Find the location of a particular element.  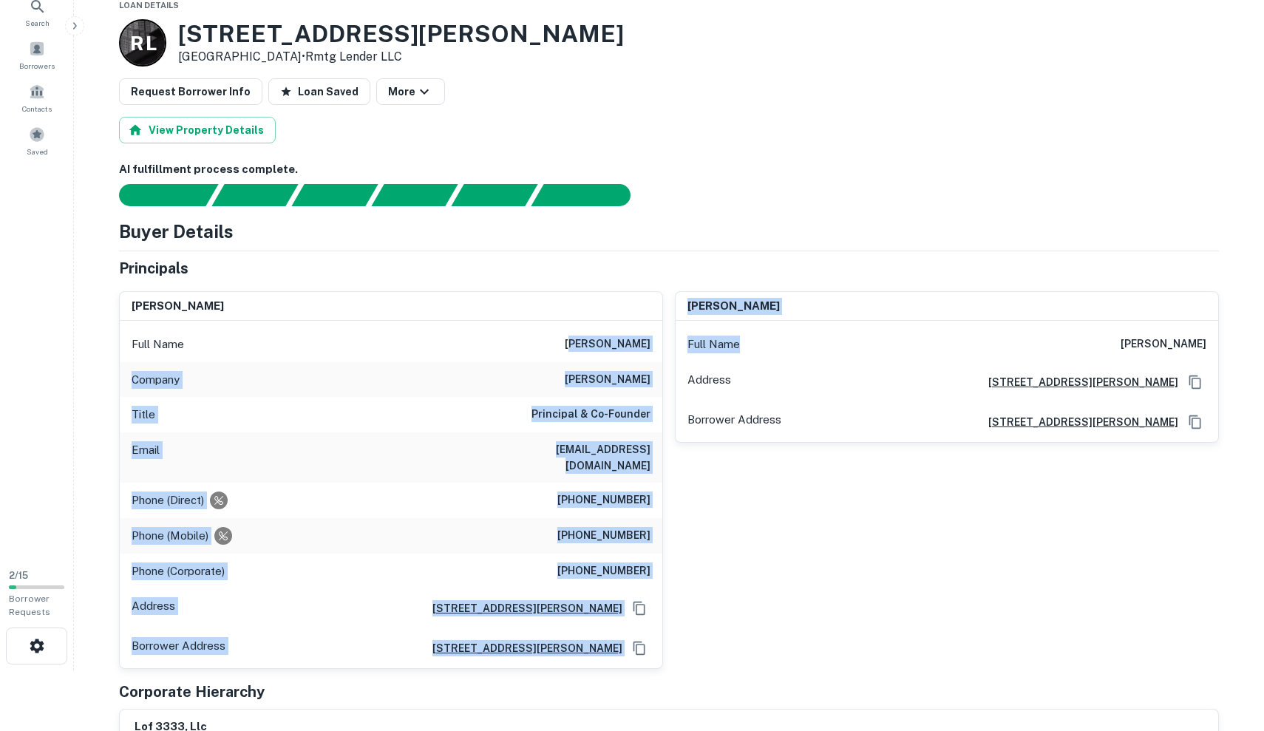

div: Saved is located at coordinates (37, 140).